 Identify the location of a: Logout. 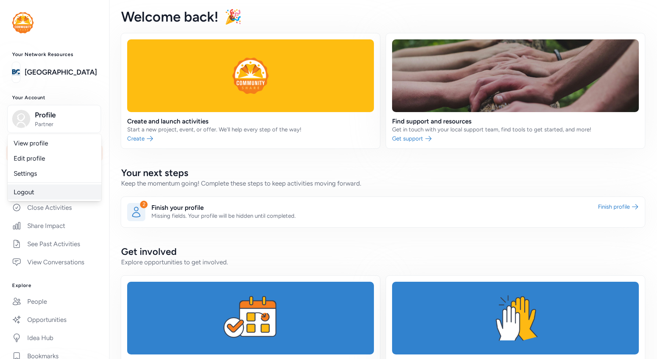
(54, 192).